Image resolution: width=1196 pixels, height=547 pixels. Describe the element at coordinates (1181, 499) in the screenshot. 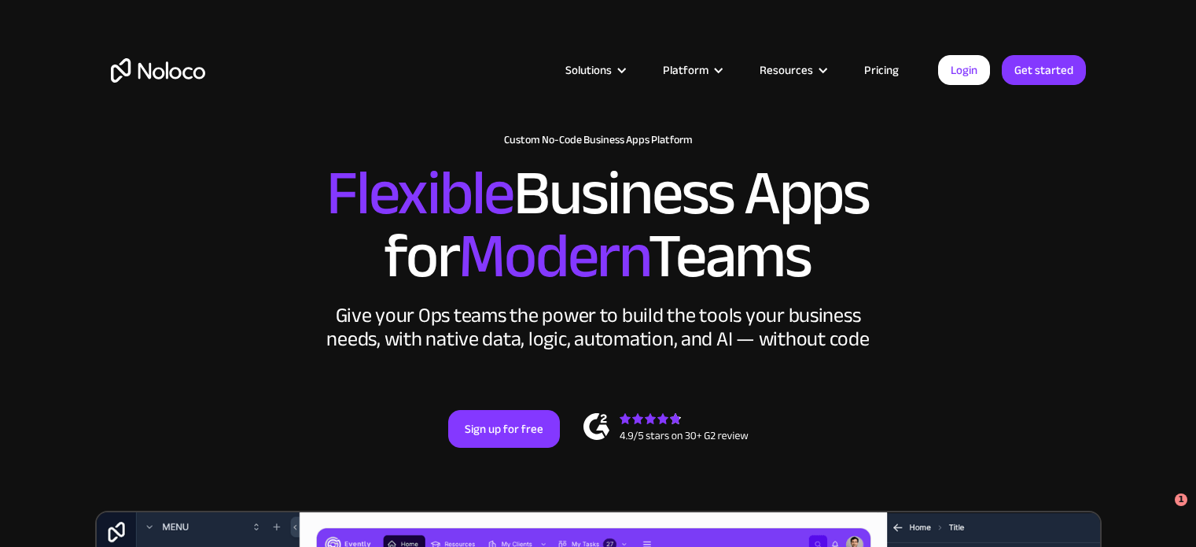

I see `span: 1` at that location.